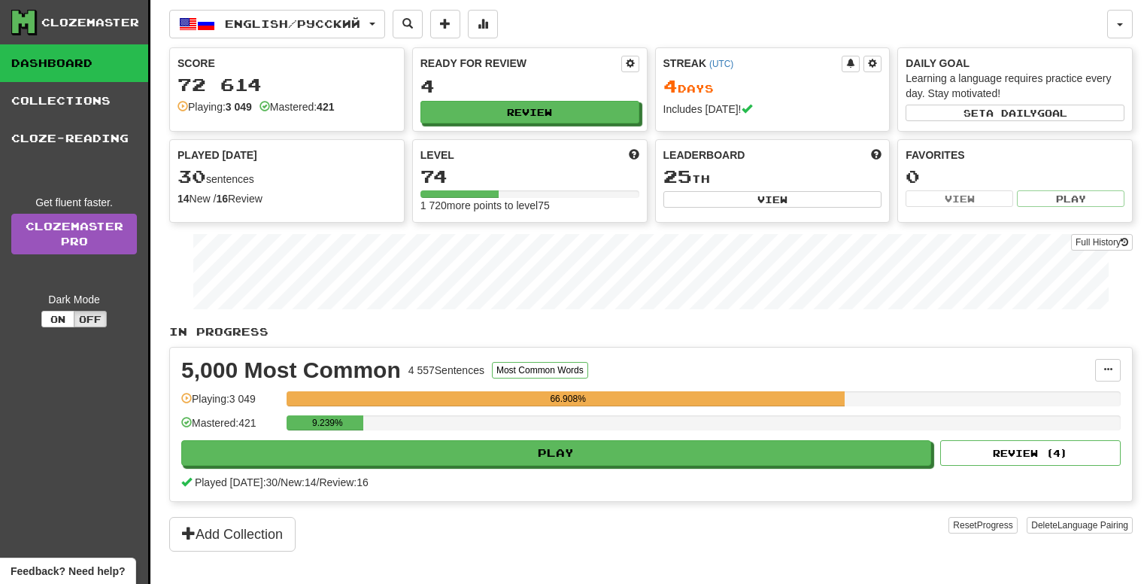  What do you see at coordinates (651, 332) in the screenshot?
I see `p: In Progress` at bounding box center [651, 332].